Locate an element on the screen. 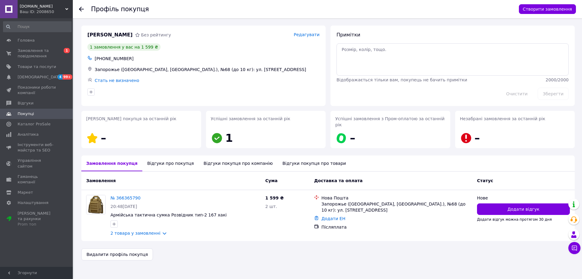 The width and height of the screenshot is (582, 279). span: Cума is located at coordinates (271, 180).